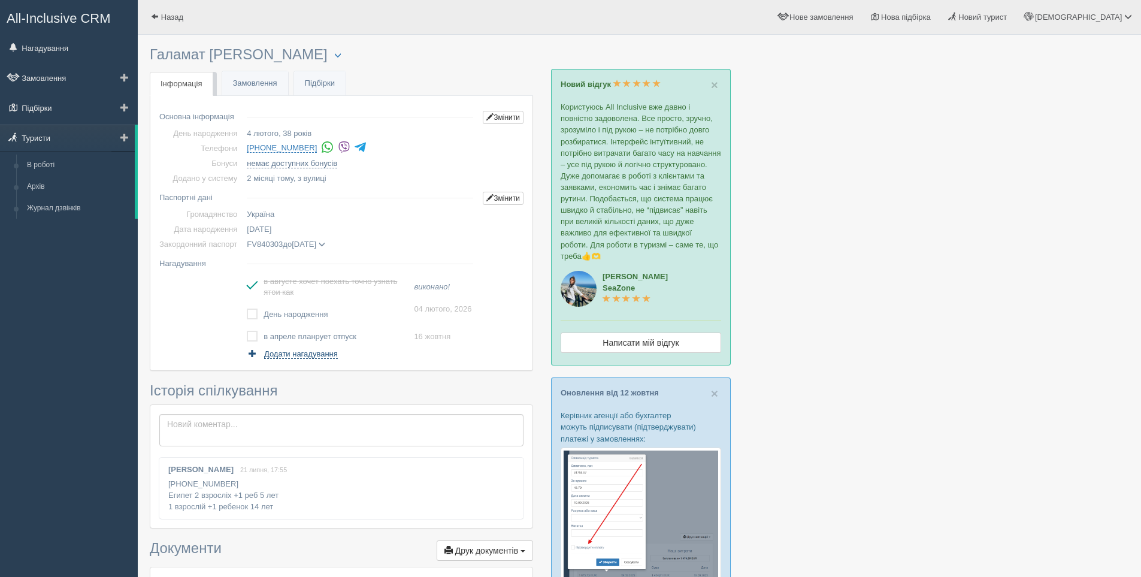  I want to click on td: Дата народження, so click(201, 229).